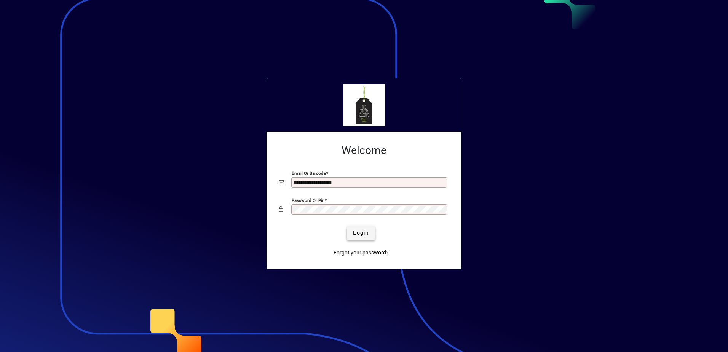 The width and height of the screenshot is (728, 352). Describe the element at coordinates (309, 173) in the screenshot. I see `mat-label: Email or Barcode` at that location.